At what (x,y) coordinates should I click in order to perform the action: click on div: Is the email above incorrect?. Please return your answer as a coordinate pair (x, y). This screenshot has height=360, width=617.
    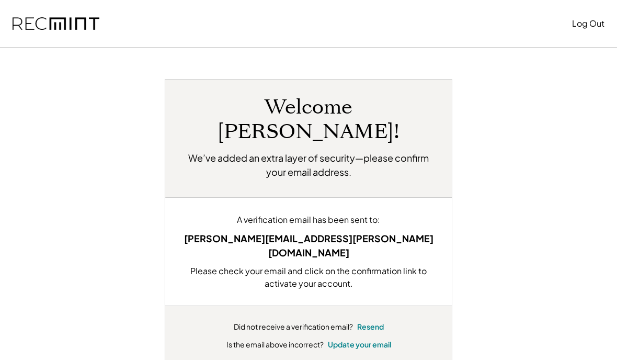
    Looking at the image, I should click on (275, 345).